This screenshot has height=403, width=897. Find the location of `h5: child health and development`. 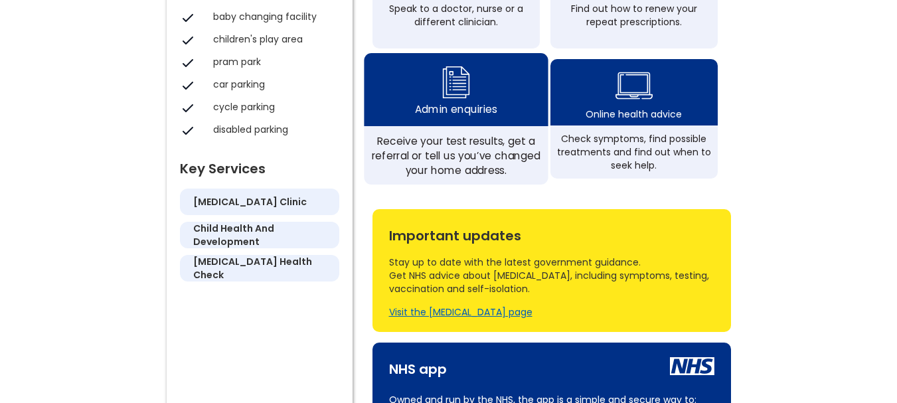

h5: child health and development is located at coordinates (260, 235).